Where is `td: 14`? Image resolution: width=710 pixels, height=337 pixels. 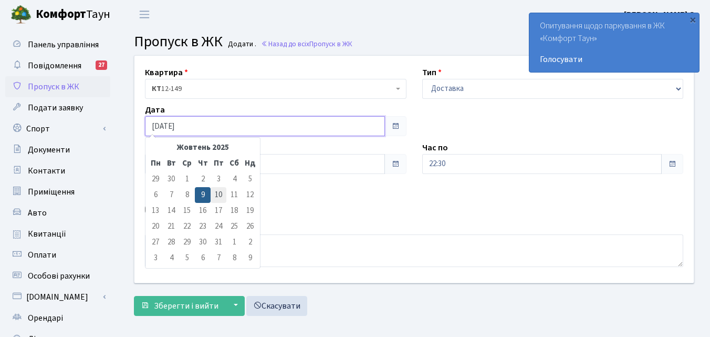
td: 14 is located at coordinates (171, 211).